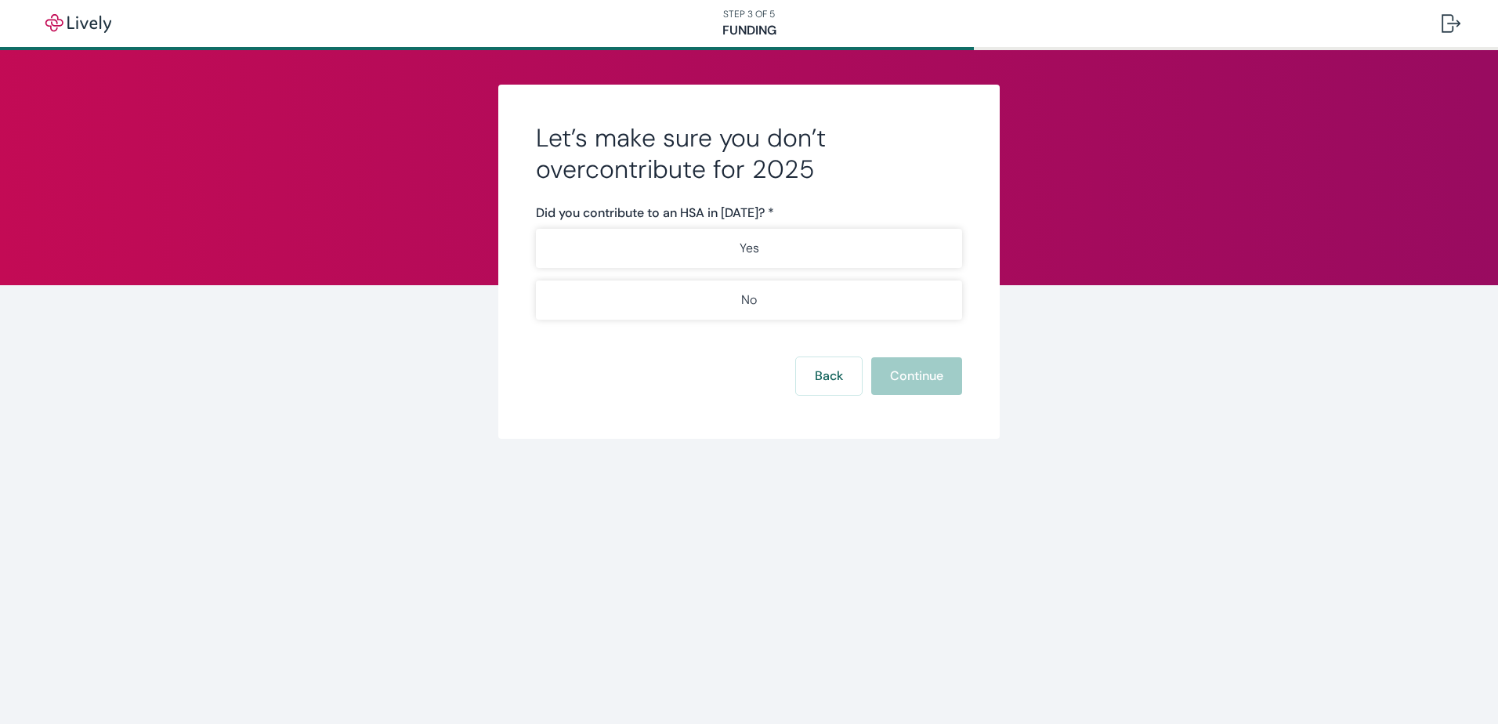  I want to click on button: No, so click(749, 300).